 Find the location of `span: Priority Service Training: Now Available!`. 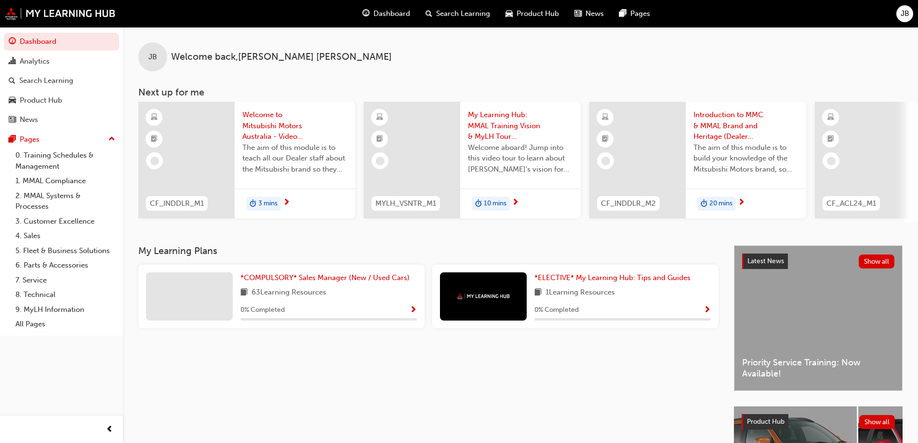

span: Priority Service Training: Now Available! is located at coordinates (819, 368).